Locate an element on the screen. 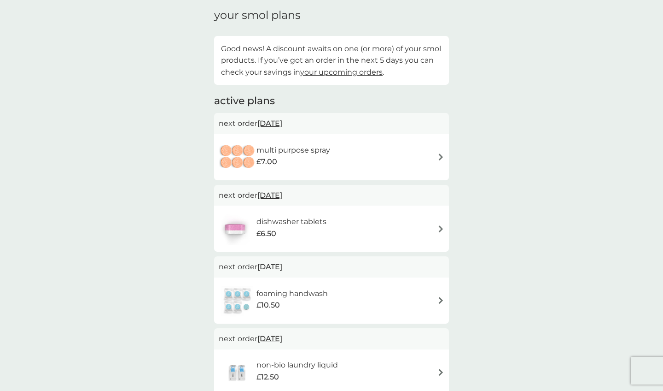  span: £10.50 is located at coordinates (268, 305).